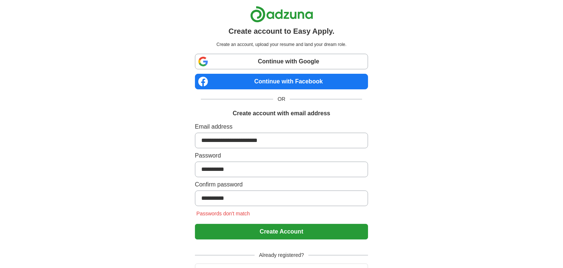 This screenshot has height=268, width=563. I want to click on img: Adzuna logo, so click(282, 14).